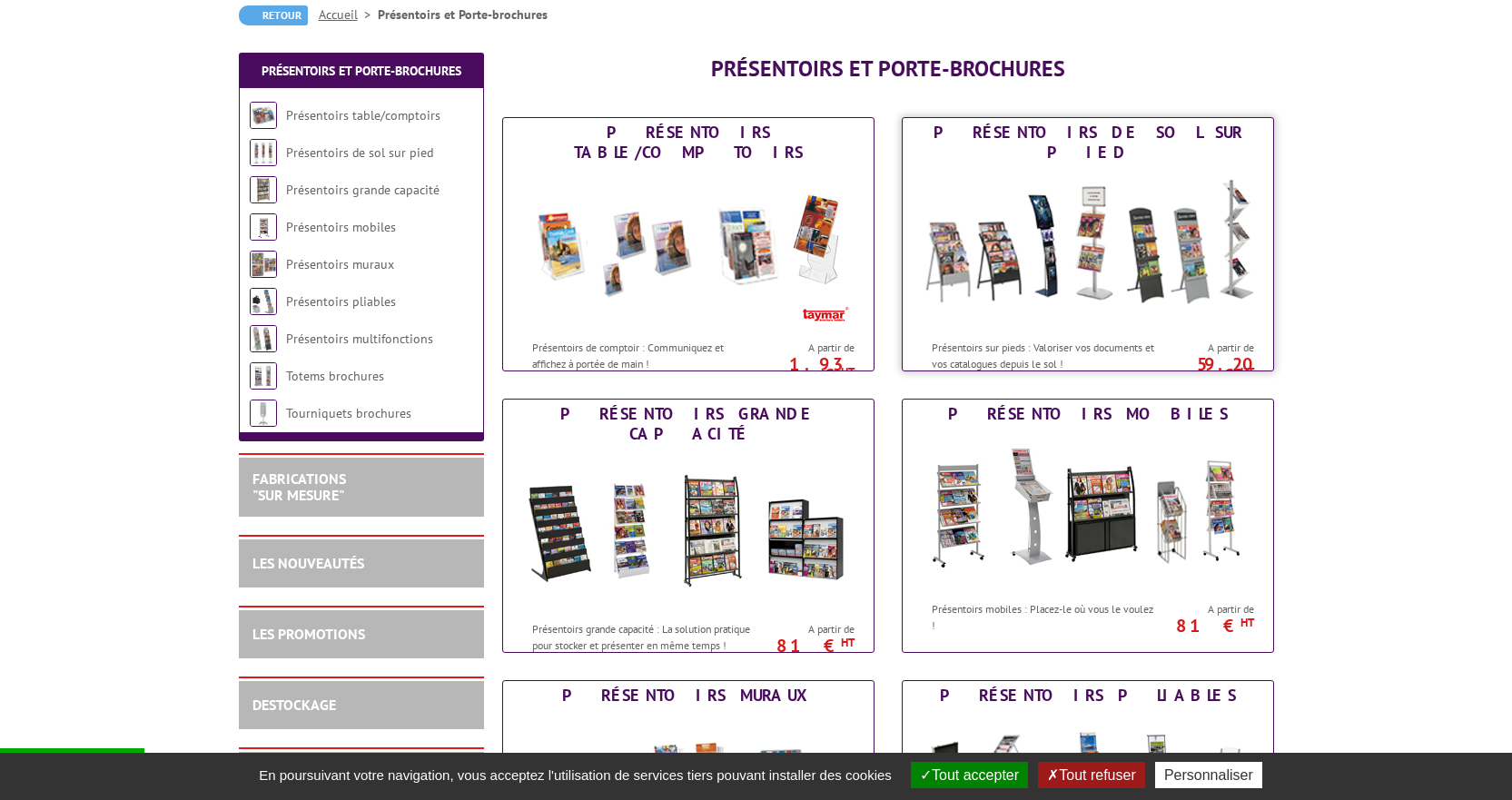  What do you see at coordinates (1088, 696) in the screenshot?
I see `div: Présentoirs pliables` at bounding box center [1088, 696].